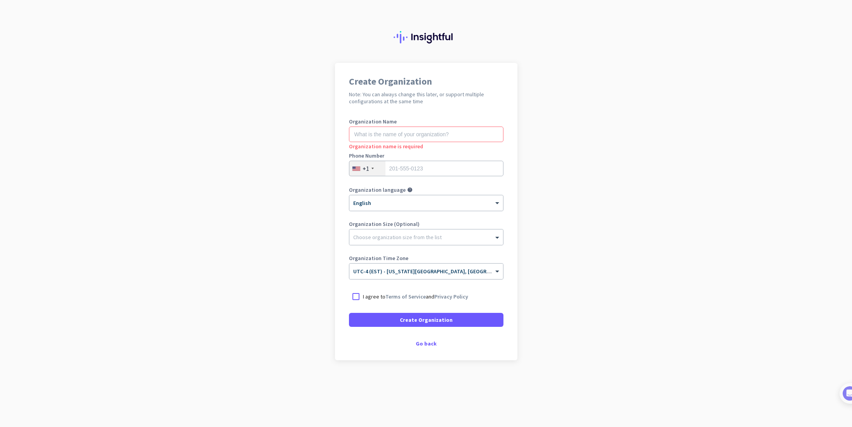  I want to click on h1: Create Organization, so click(426, 82).